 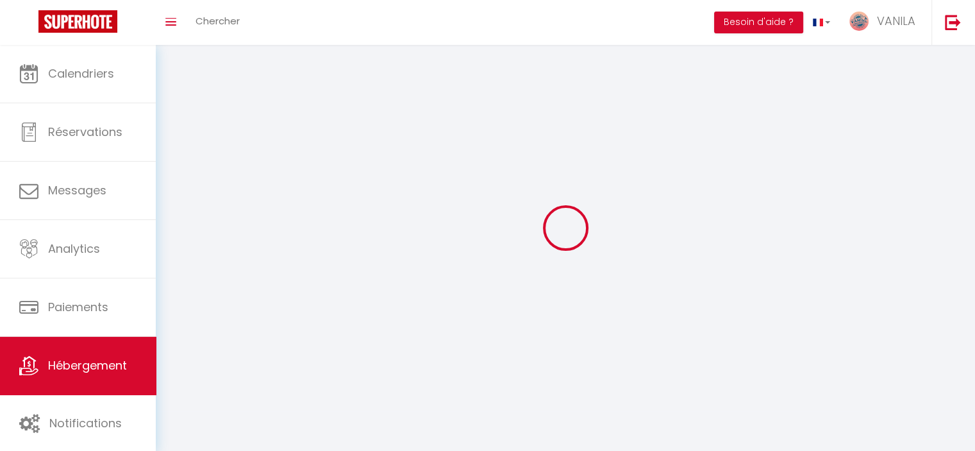 What do you see at coordinates (217, 21) in the screenshot?
I see `span: Chercher` at bounding box center [217, 21].